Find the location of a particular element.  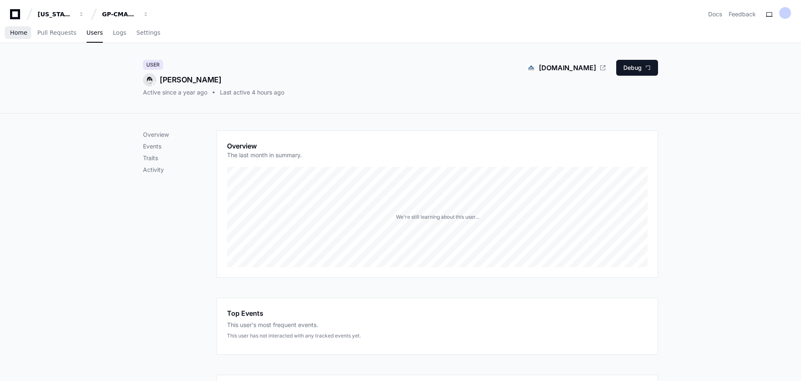

div: User is located at coordinates (153, 65).